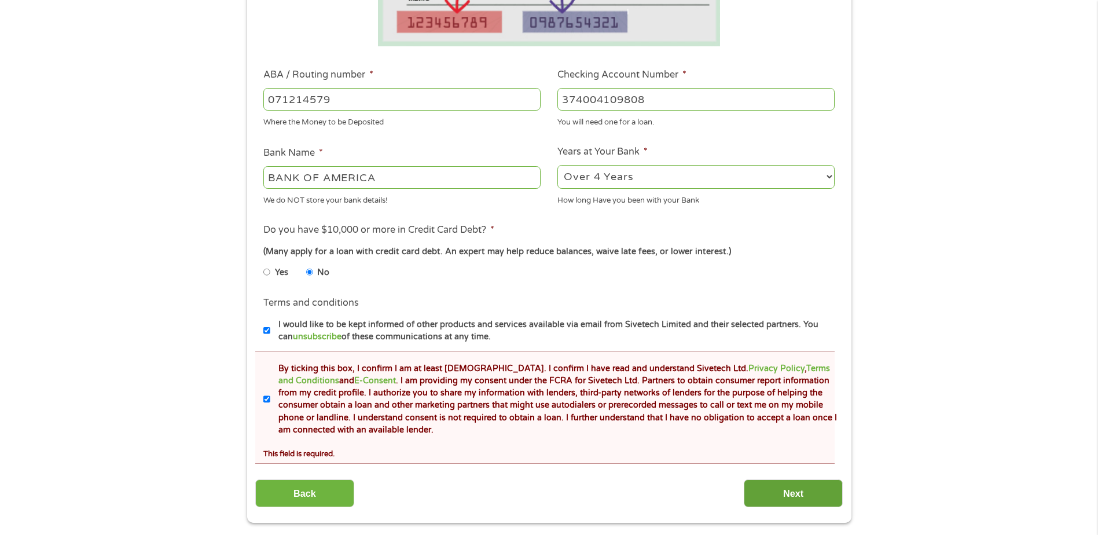 The height and width of the screenshot is (535, 1098). I want to click on label: Bank Name, so click(293, 153).